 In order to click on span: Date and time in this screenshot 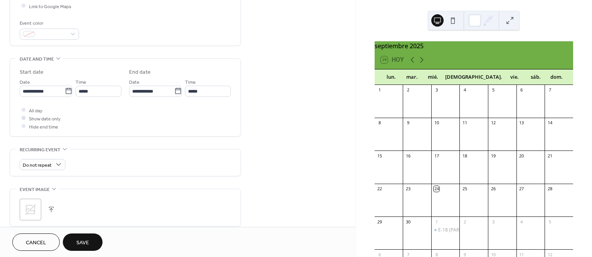, I will do `click(37, 59)`.